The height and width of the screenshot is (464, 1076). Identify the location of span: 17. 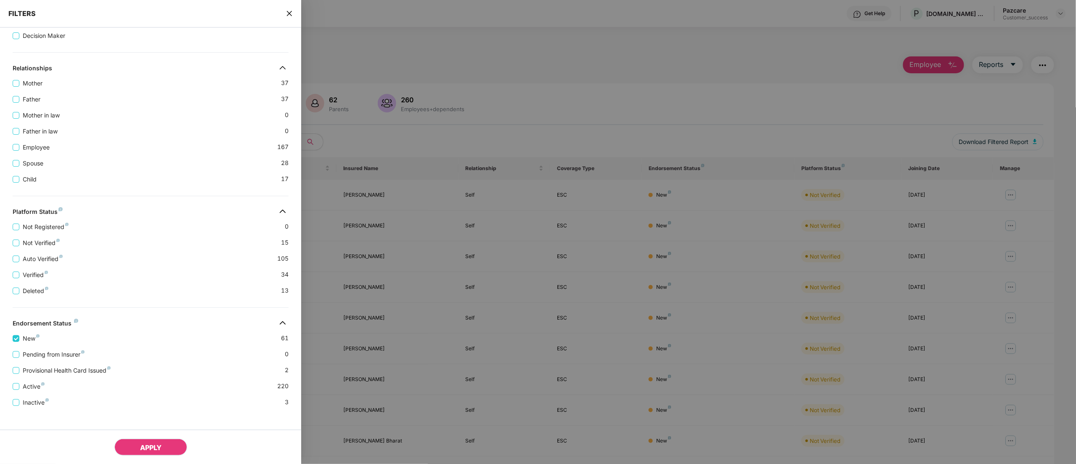
(285, 179).